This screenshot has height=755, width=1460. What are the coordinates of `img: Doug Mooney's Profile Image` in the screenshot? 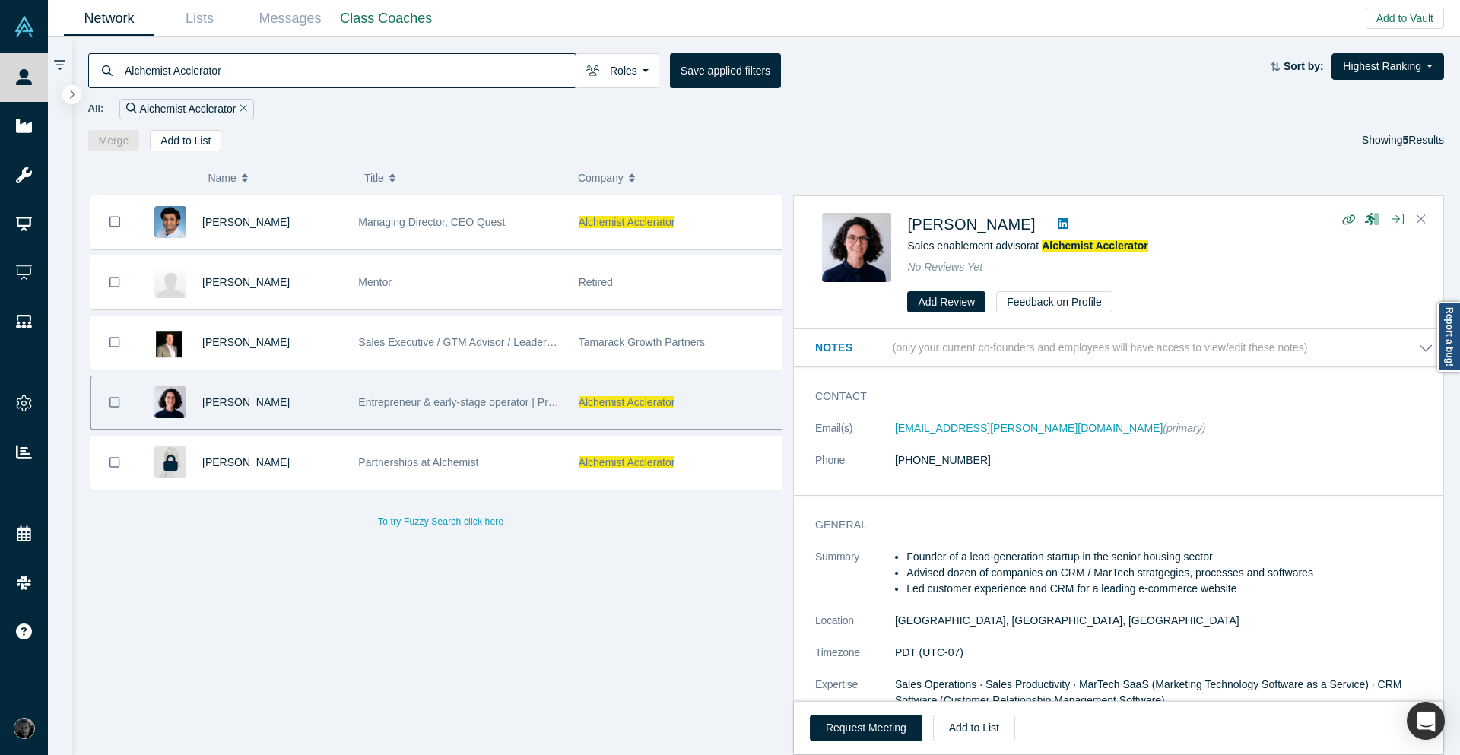 It's located at (170, 342).